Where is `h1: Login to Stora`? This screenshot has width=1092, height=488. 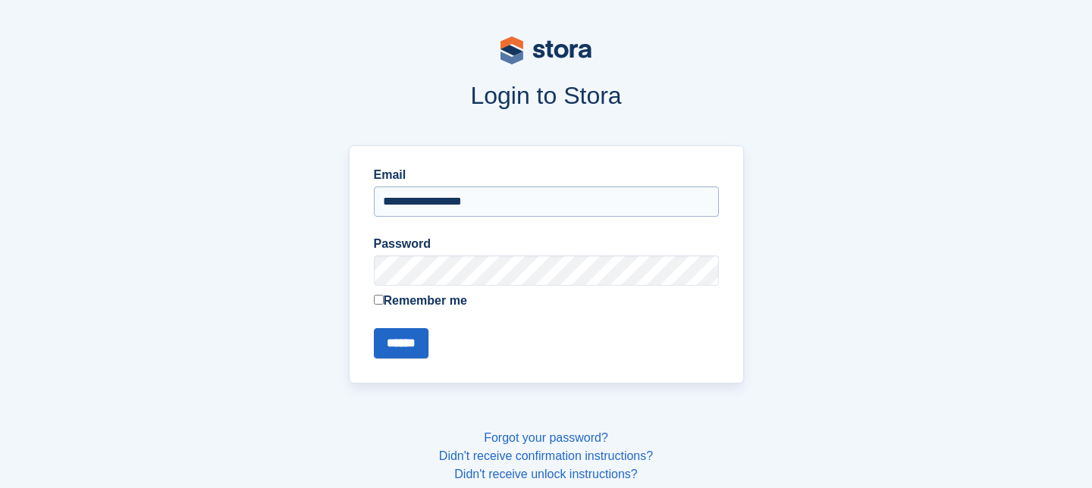
h1: Login to Stora is located at coordinates (546, 96).